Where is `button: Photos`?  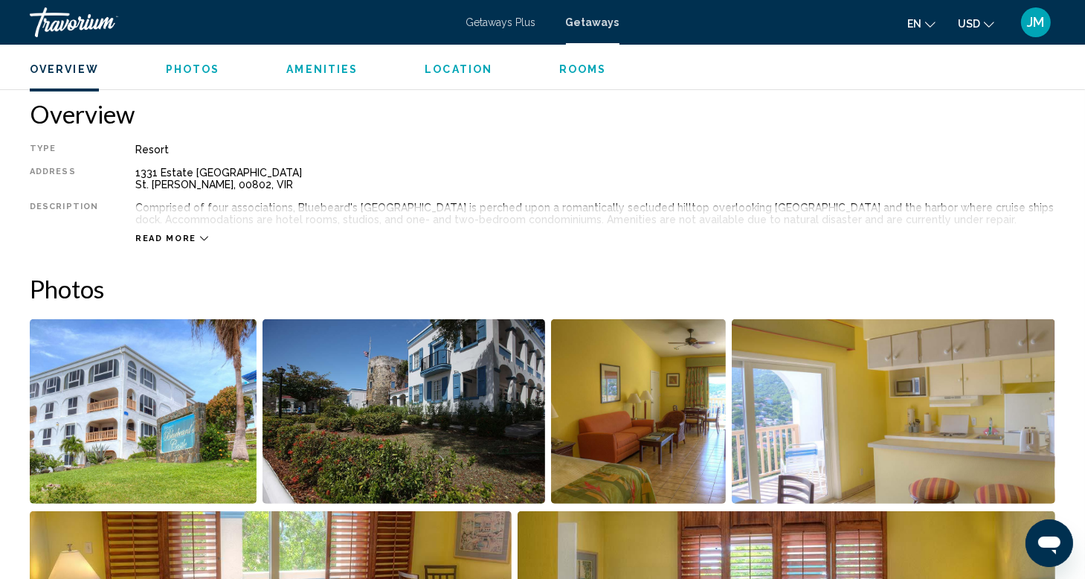
button: Photos is located at coordinates (193, 69).